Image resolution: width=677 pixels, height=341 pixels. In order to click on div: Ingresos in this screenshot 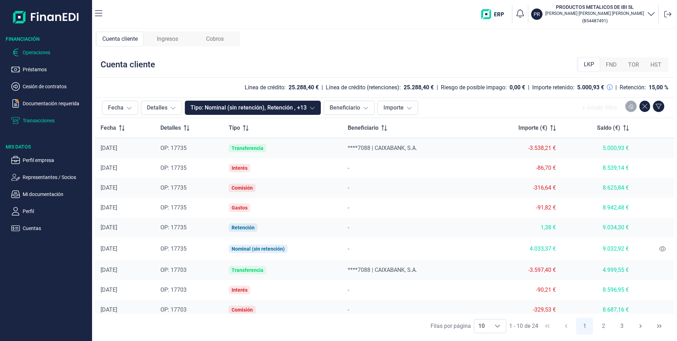, I will do `click(168, 39)`.